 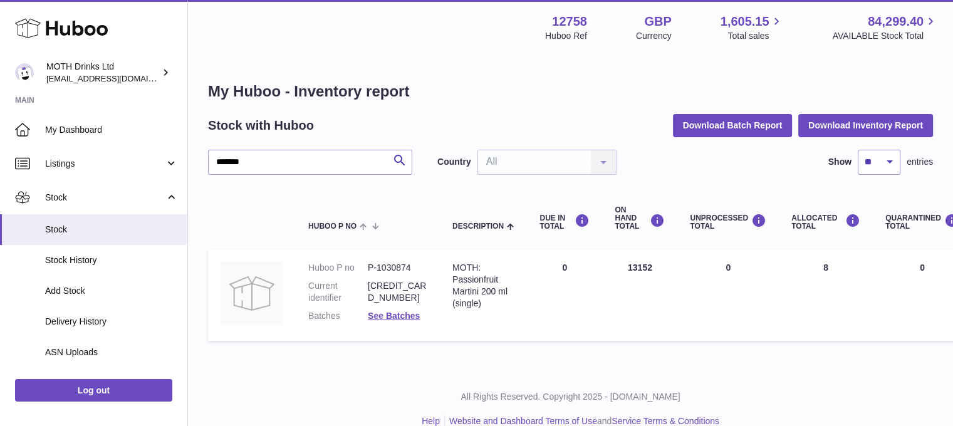 What do you see at coordinates (338, 292) in the screenshot?
I see `dt: Current identifier` at bounding box center [338, 292].